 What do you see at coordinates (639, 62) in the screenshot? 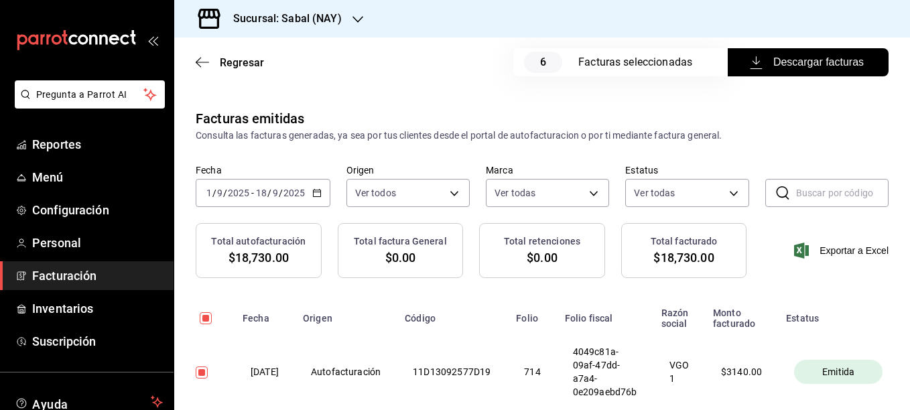
I see `div: Facturas seleccionadas` at bounding box center [639, 62].